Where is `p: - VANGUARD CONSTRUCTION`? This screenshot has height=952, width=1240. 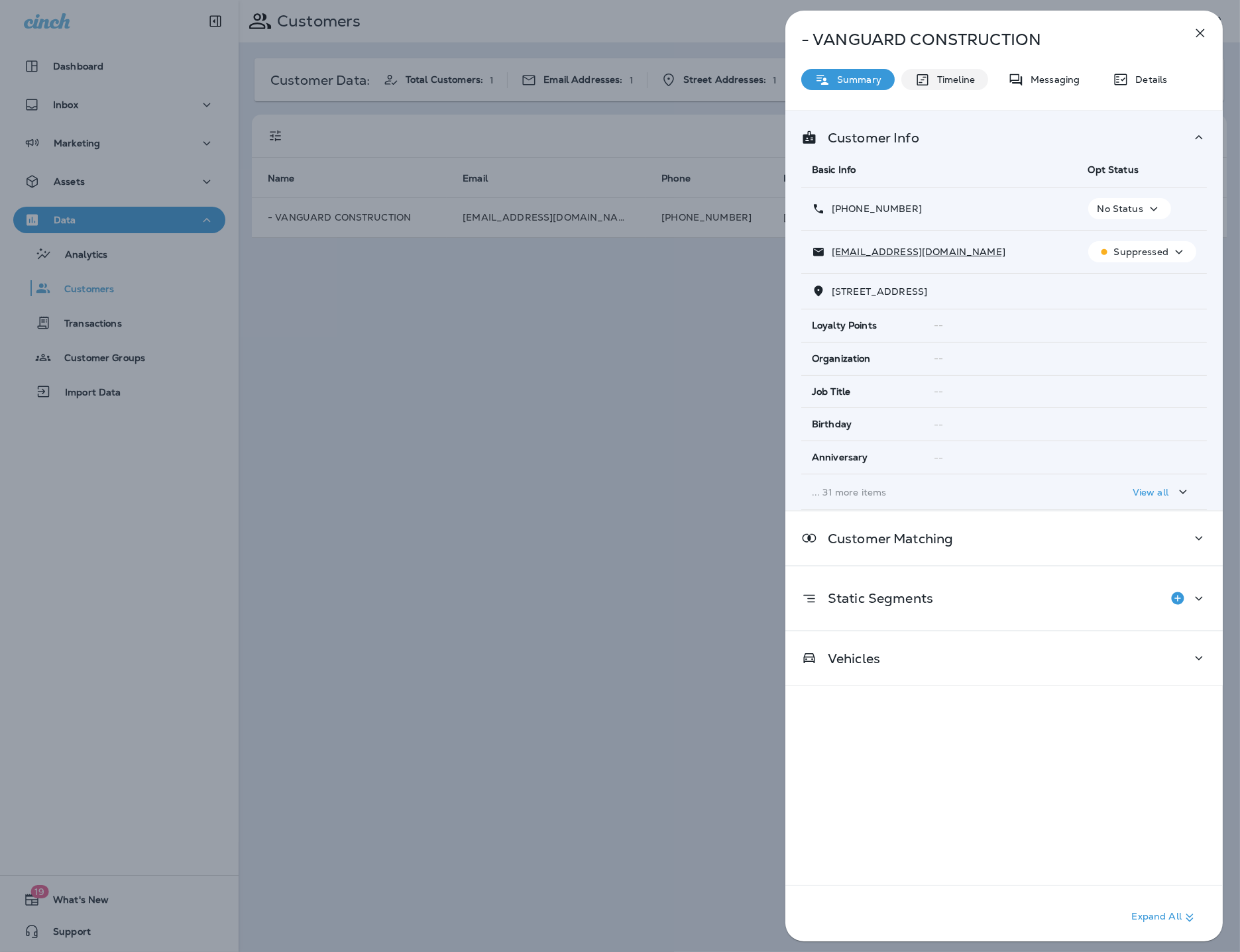
p: - VANGUARD CONSTRUCTION is located at coordinates (983, 40).